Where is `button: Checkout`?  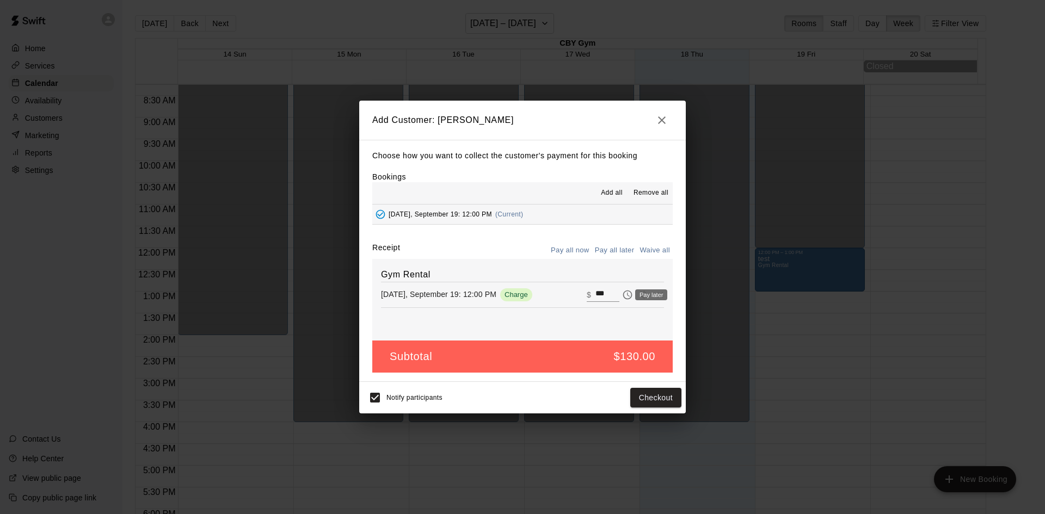
button: Checkout is located at coordinates (656, 398).